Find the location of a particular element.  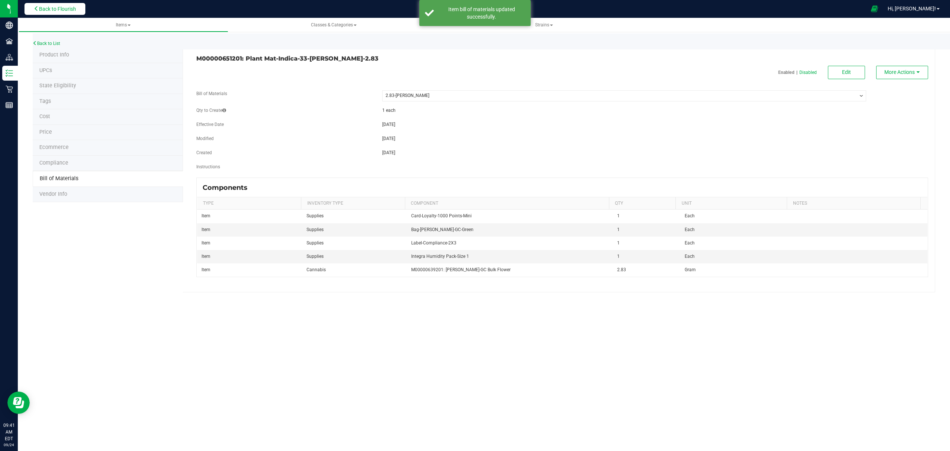

span: Vendor Info is located at coordinates (53, 194).